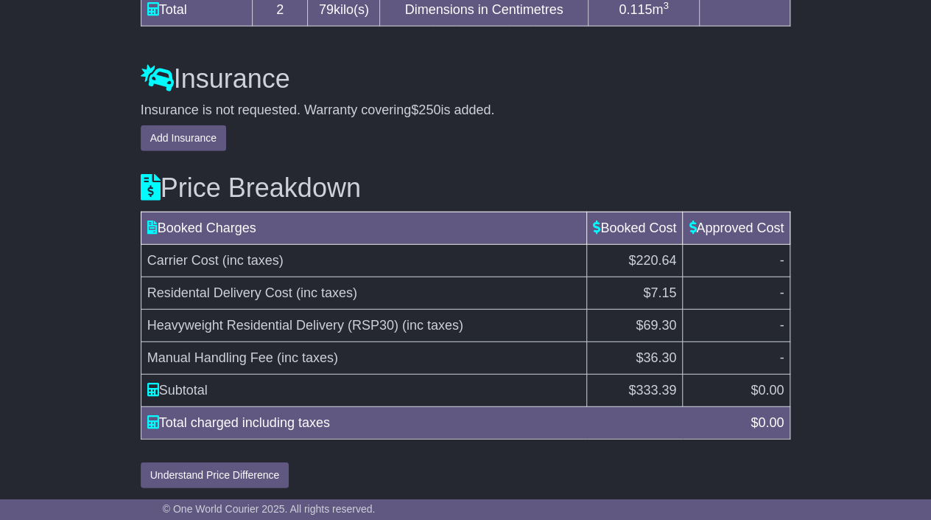 The width and height of the screenshot is (931, 520). What do you see at coordinates (210, 357) in the screenshot?
I see `span: Manual Handling Fee` at bounding box center [210, 357].